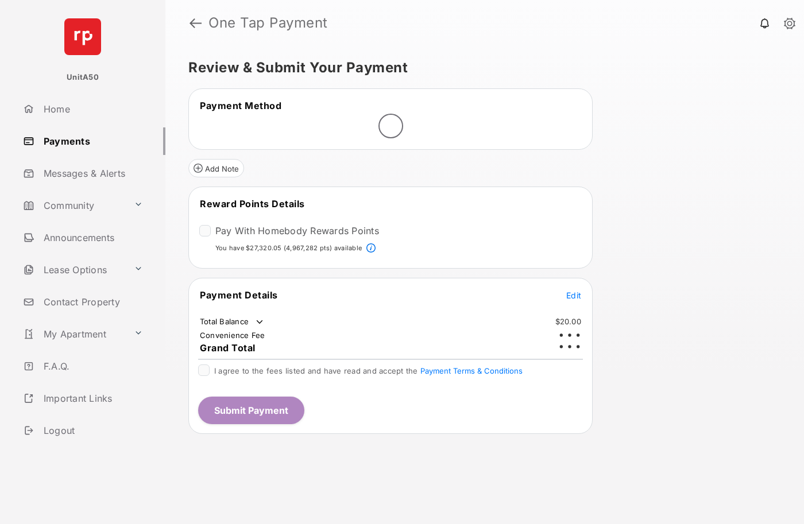 Image resolution: width=804 pixels, height=524 pixels. Describe the element at coordinates (74, 270) in the screenshot. I see `a: Lease Options` at that location.